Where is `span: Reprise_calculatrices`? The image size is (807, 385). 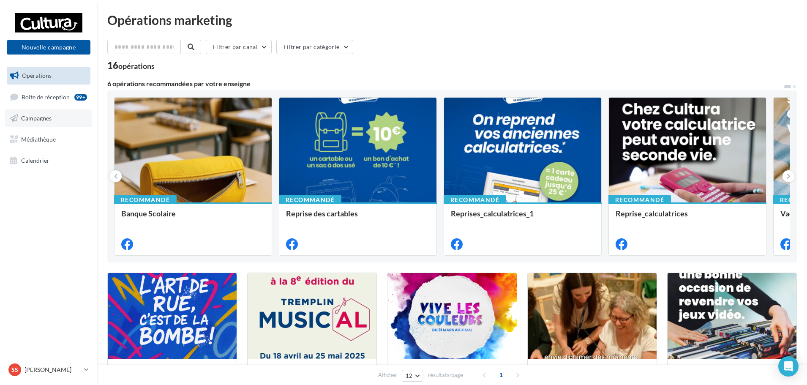 span: Reprise_calculatrices is located at coordinates (652, 213).